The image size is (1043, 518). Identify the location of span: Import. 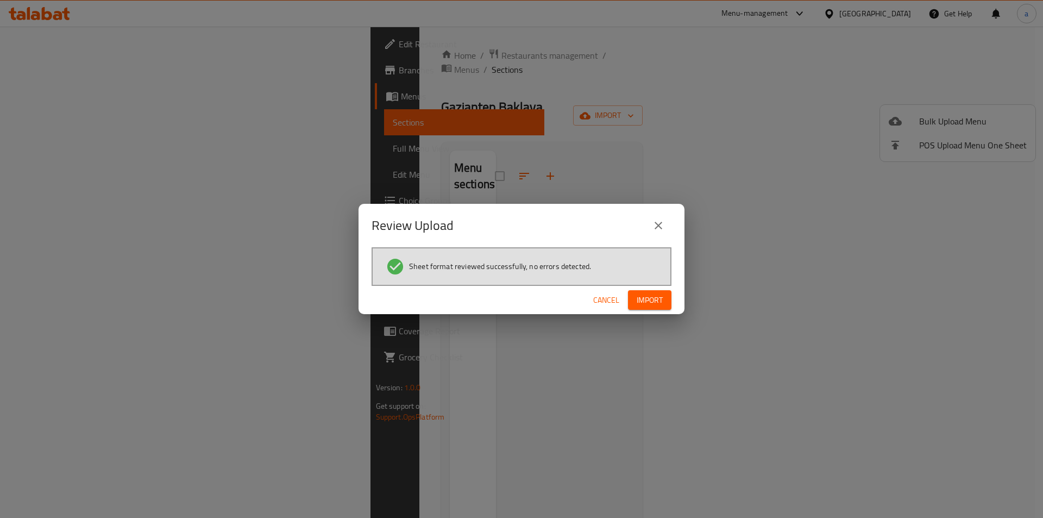
(650, 300).